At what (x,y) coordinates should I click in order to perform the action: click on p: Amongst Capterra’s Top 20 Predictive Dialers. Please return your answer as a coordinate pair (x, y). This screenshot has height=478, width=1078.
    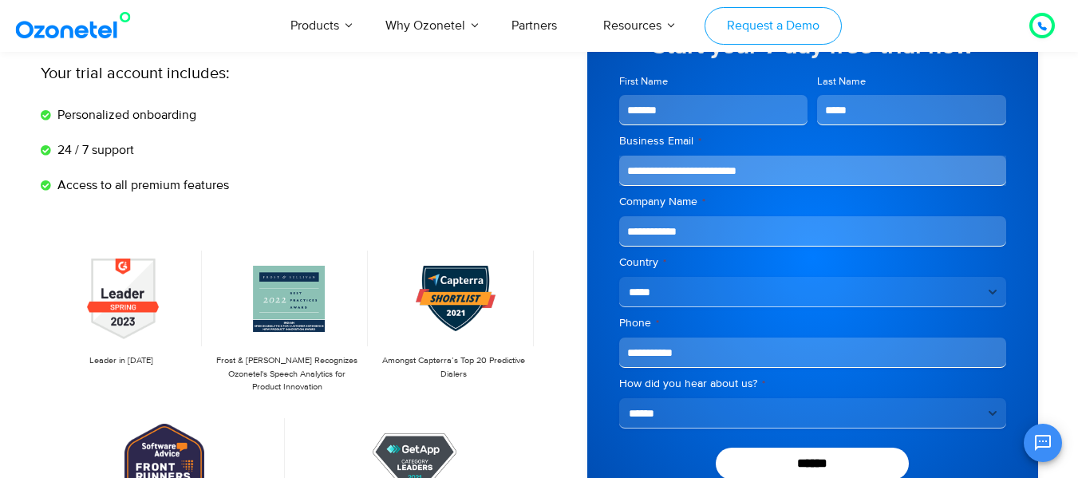
    Looking at the image, I should click on (453, 367).